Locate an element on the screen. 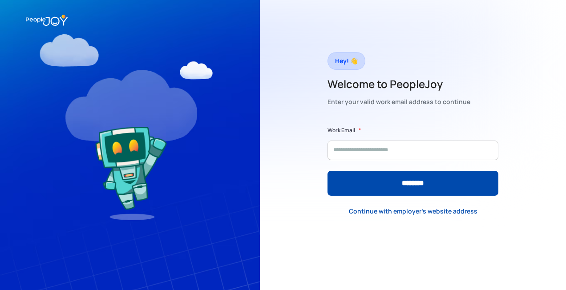 Image resolution: width=566 pixels, height=290 pixels. div: Hey! 👋 is located at coordinates (346, 61).